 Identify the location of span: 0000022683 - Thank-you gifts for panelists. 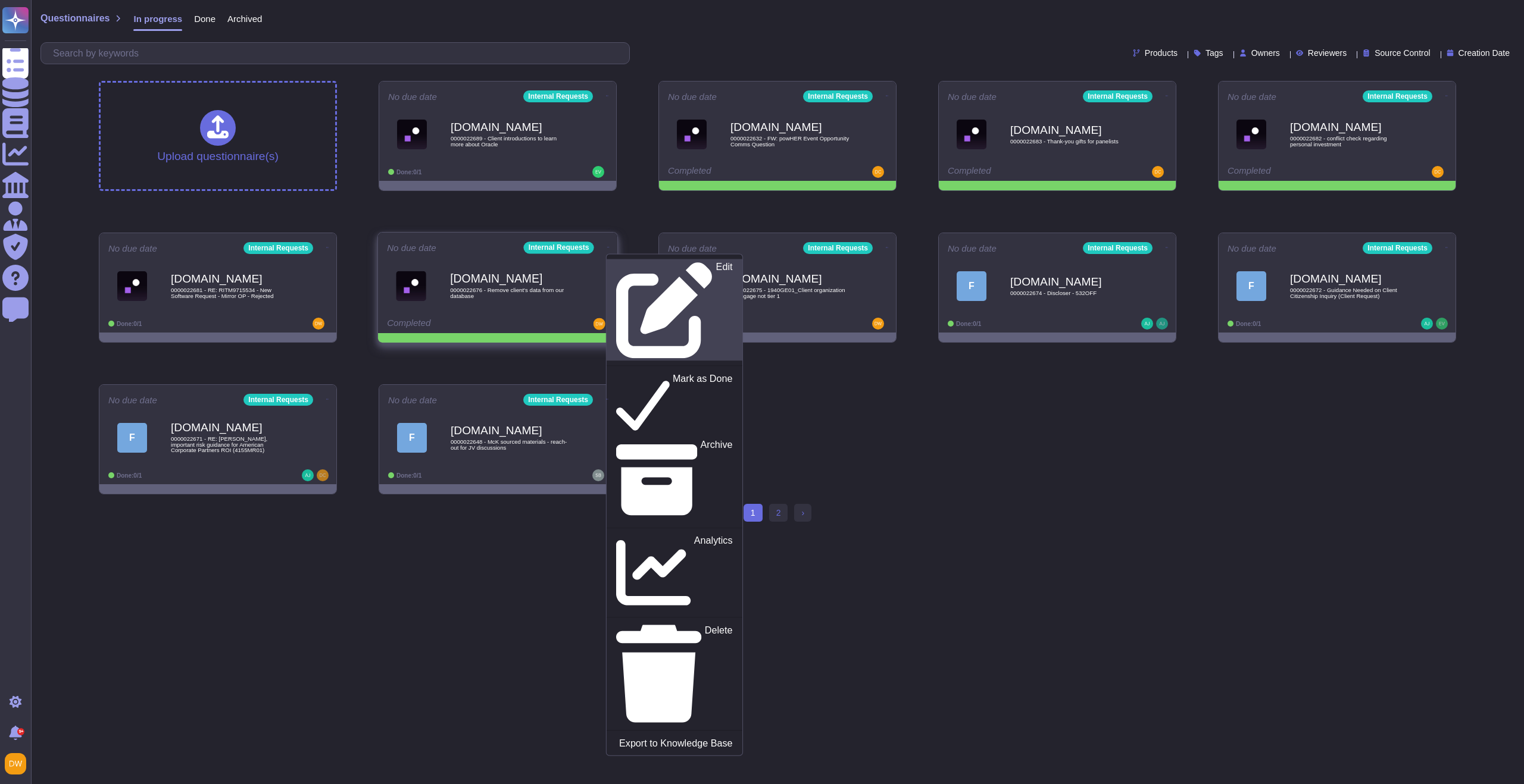
(1070, 142).